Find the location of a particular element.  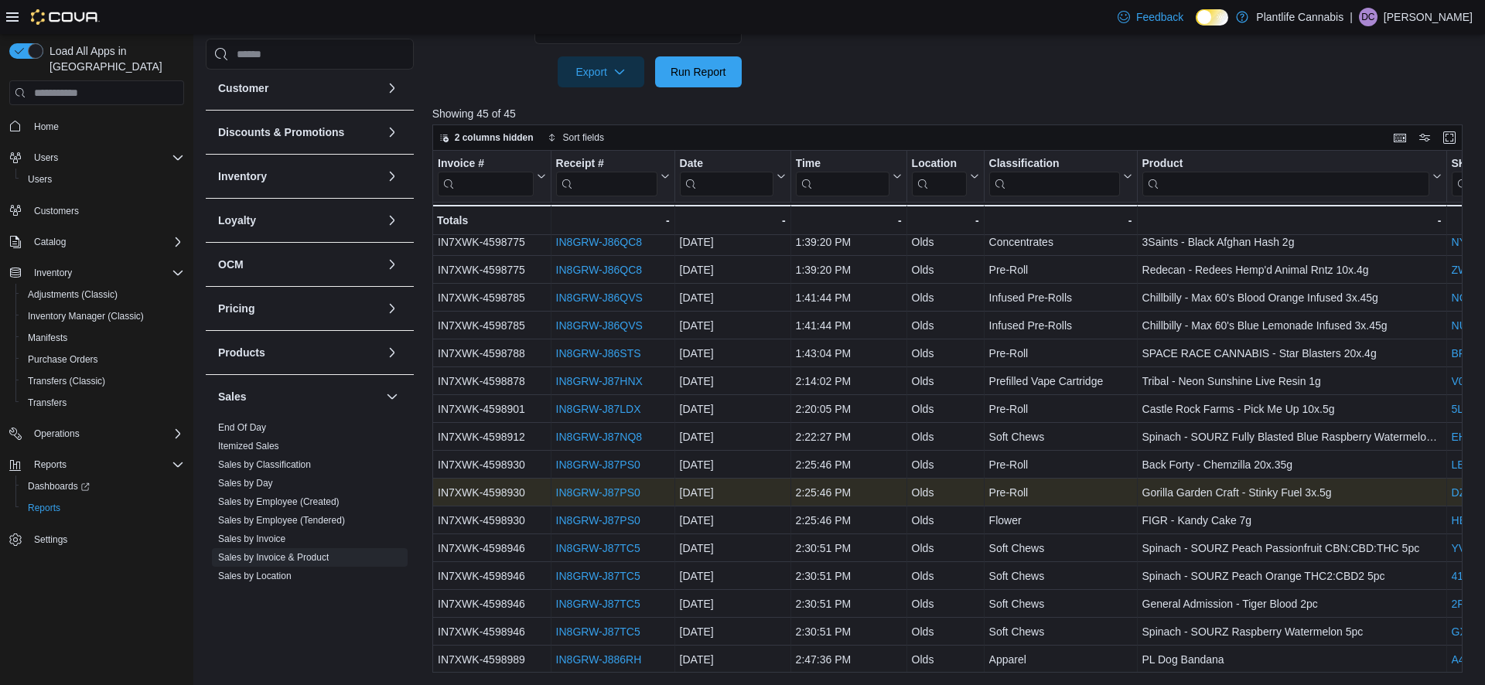

h3: Customer is located at coordinates (243, 88).